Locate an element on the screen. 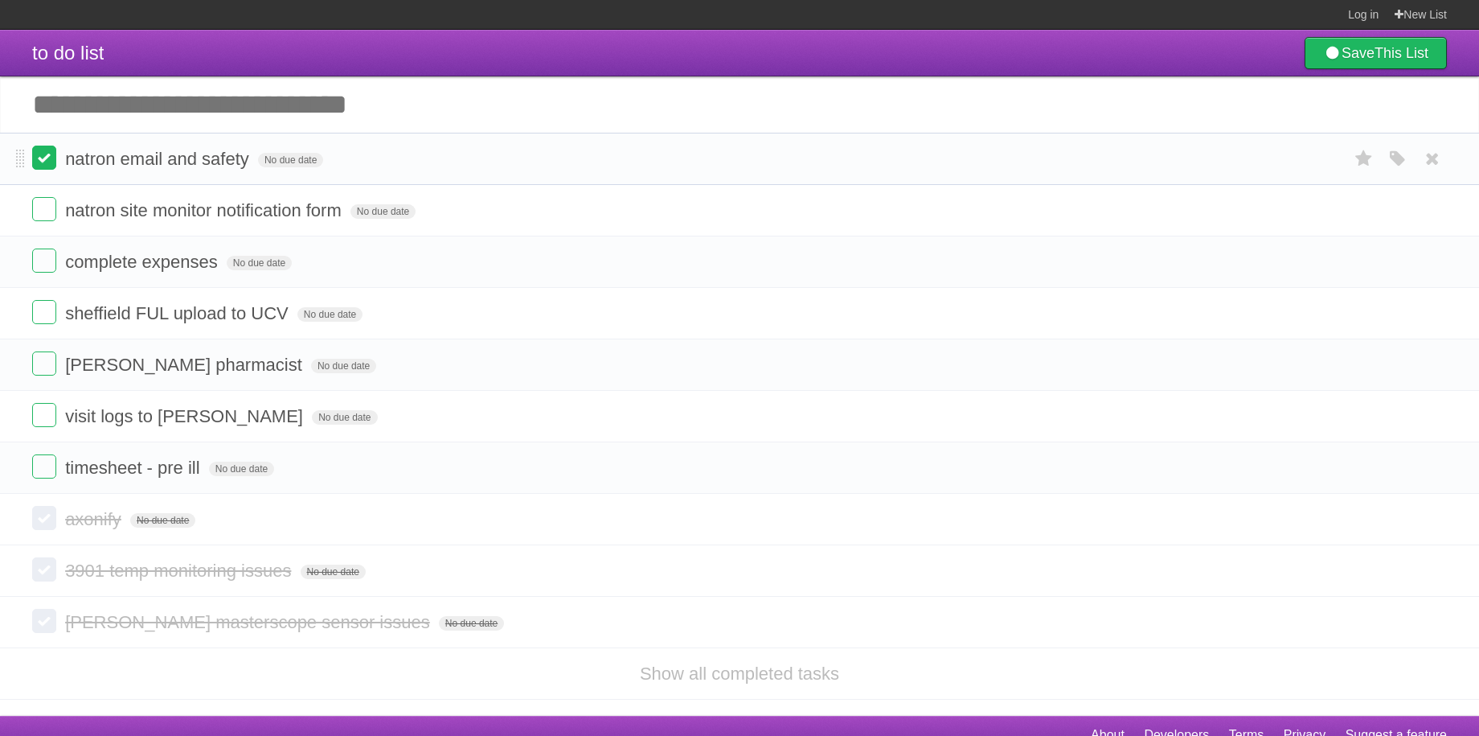 This screenshot has width=1479, height=736. a: Show all completed tasks is located at coordinates (740, 673).